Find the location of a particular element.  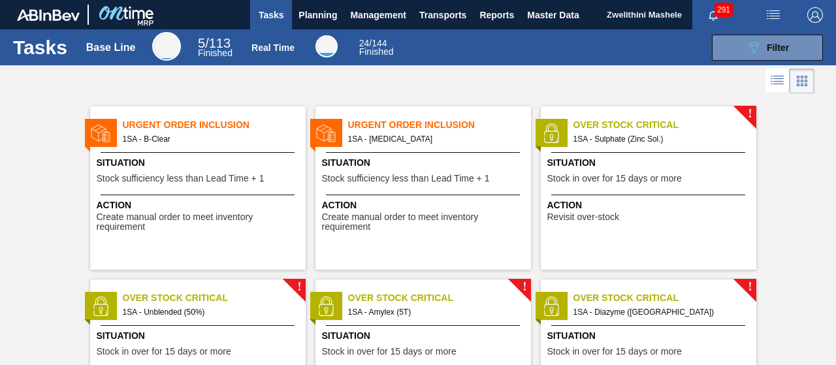

button: Notifications is located at coordinates (714, 15).